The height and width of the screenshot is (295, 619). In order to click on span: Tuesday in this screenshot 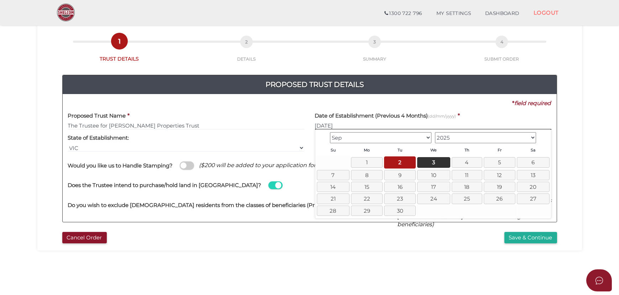, I will do `click(399, 150)`.